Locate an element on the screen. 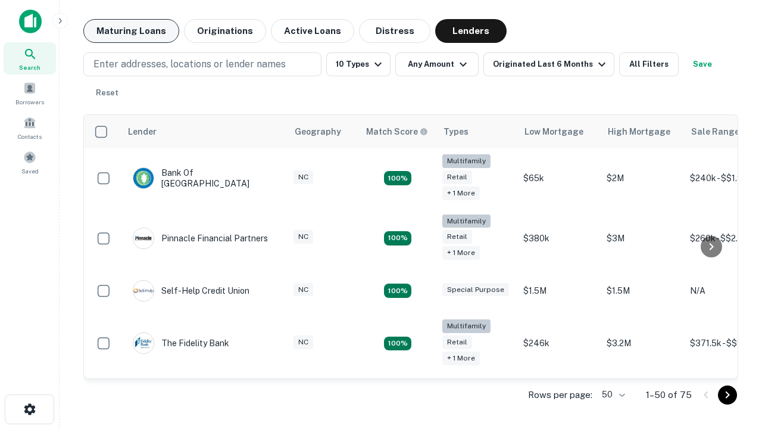 This screenshot has width=762, height=429. td: $65k is located at coordinates (559, 178).